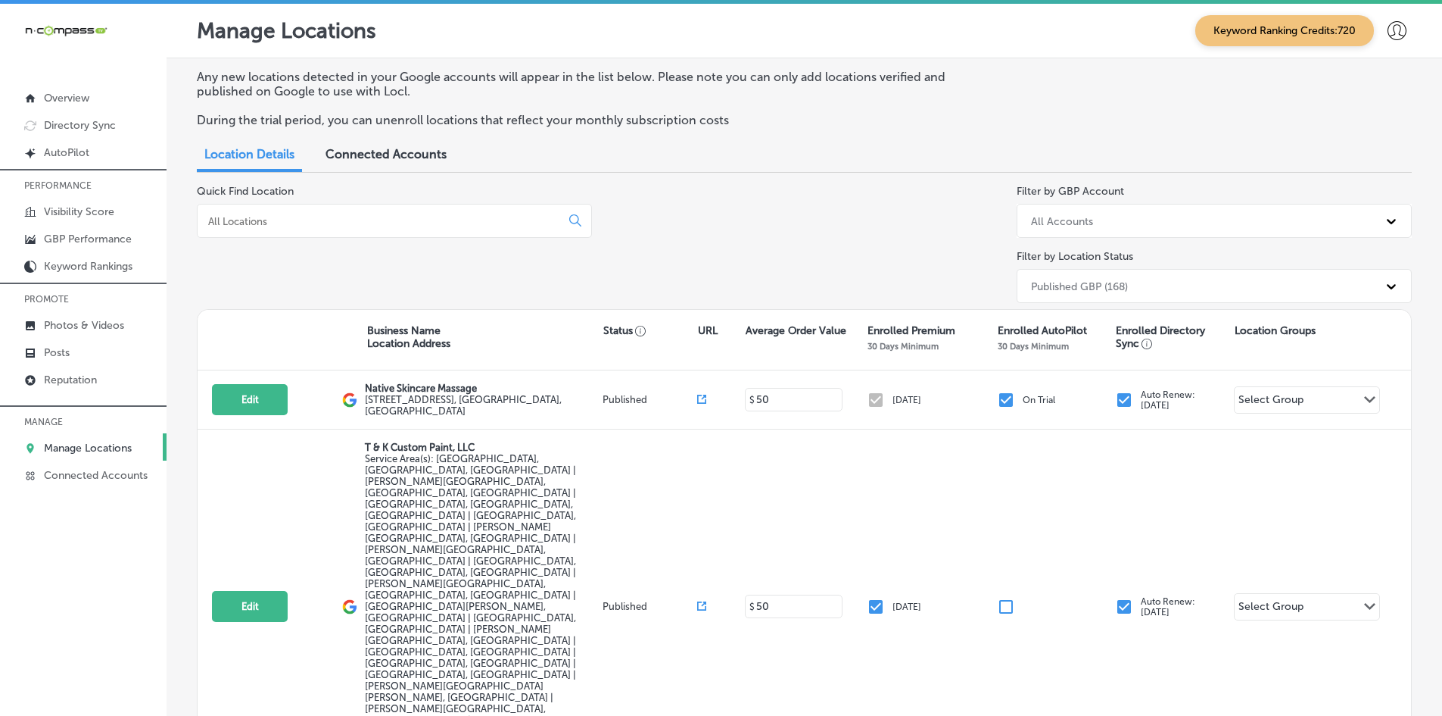  Describe the element at coordinates (482, 447) in the screenshot. I see `p: T & K Custom Paint, LLC` at that location.